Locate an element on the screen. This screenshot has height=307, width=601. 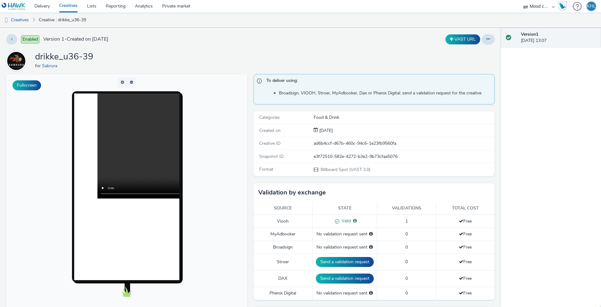
span: Format is located at coordinates (266, 169).